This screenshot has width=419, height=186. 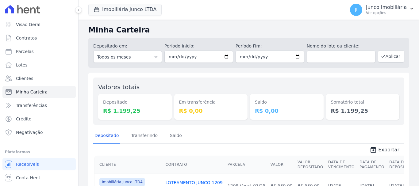 I want to click on button: Aplicar, so click(x=391, y=56).